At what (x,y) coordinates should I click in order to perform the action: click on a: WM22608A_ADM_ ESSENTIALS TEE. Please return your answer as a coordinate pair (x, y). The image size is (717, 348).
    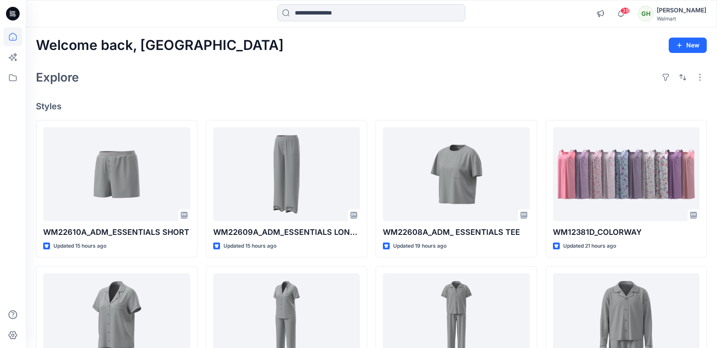
    Looking at the image, I should click on (457, 174).